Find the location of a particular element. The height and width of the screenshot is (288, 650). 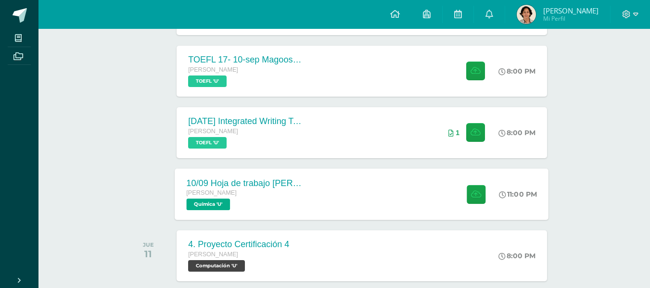

span: 1 is located at coordinates (458, 133).